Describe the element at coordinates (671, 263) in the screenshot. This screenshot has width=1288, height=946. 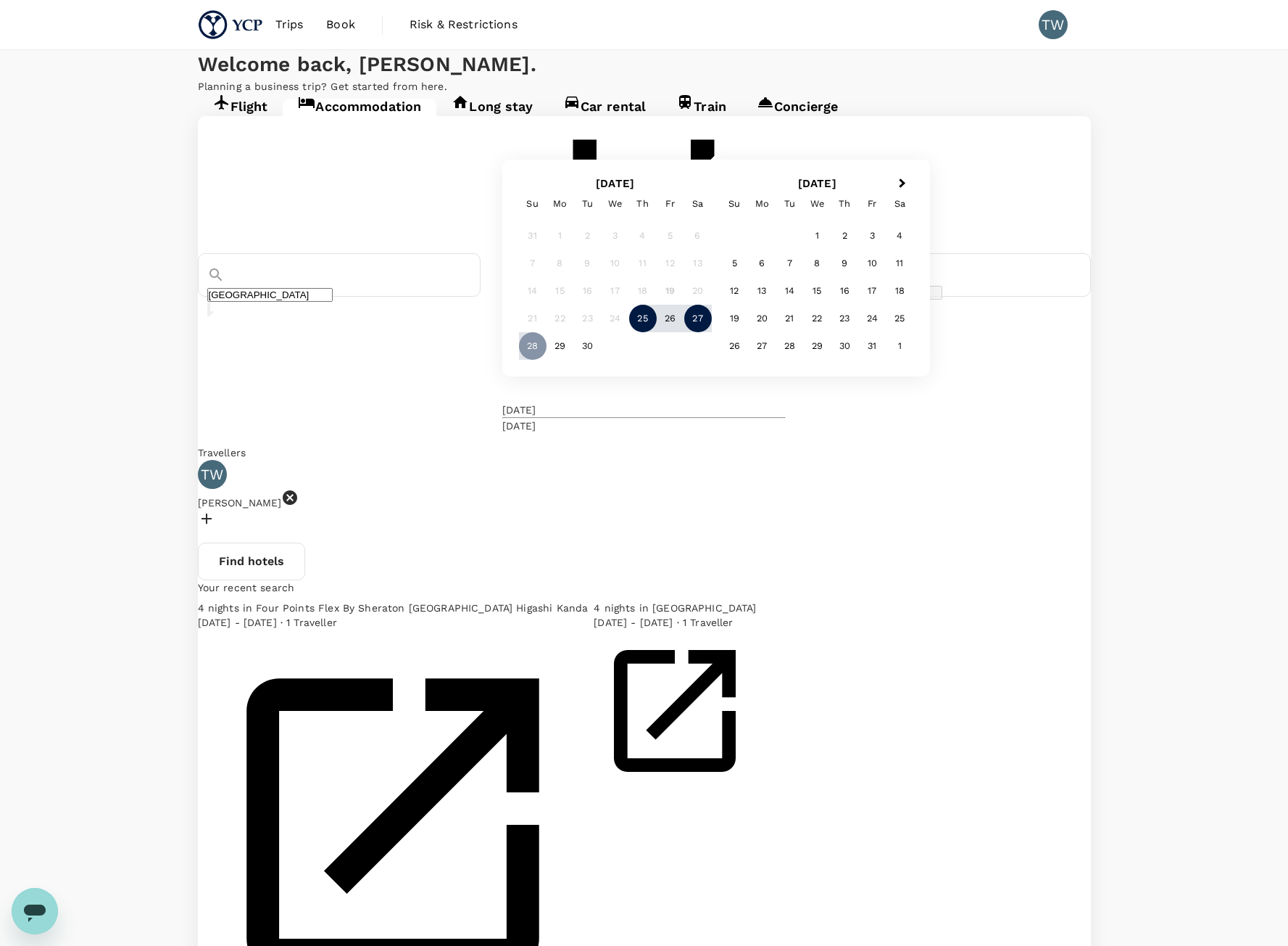
I see `div: Not available Friday, September 12th, 2025` at that location.